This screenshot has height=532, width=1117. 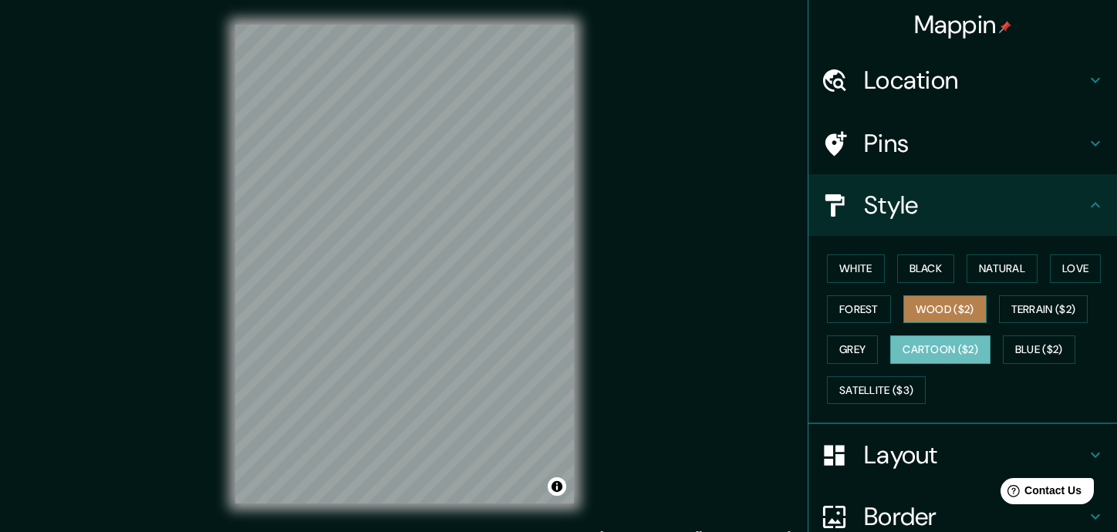 I want to click on button: Satellite ($3), so click(x=877, y=390).